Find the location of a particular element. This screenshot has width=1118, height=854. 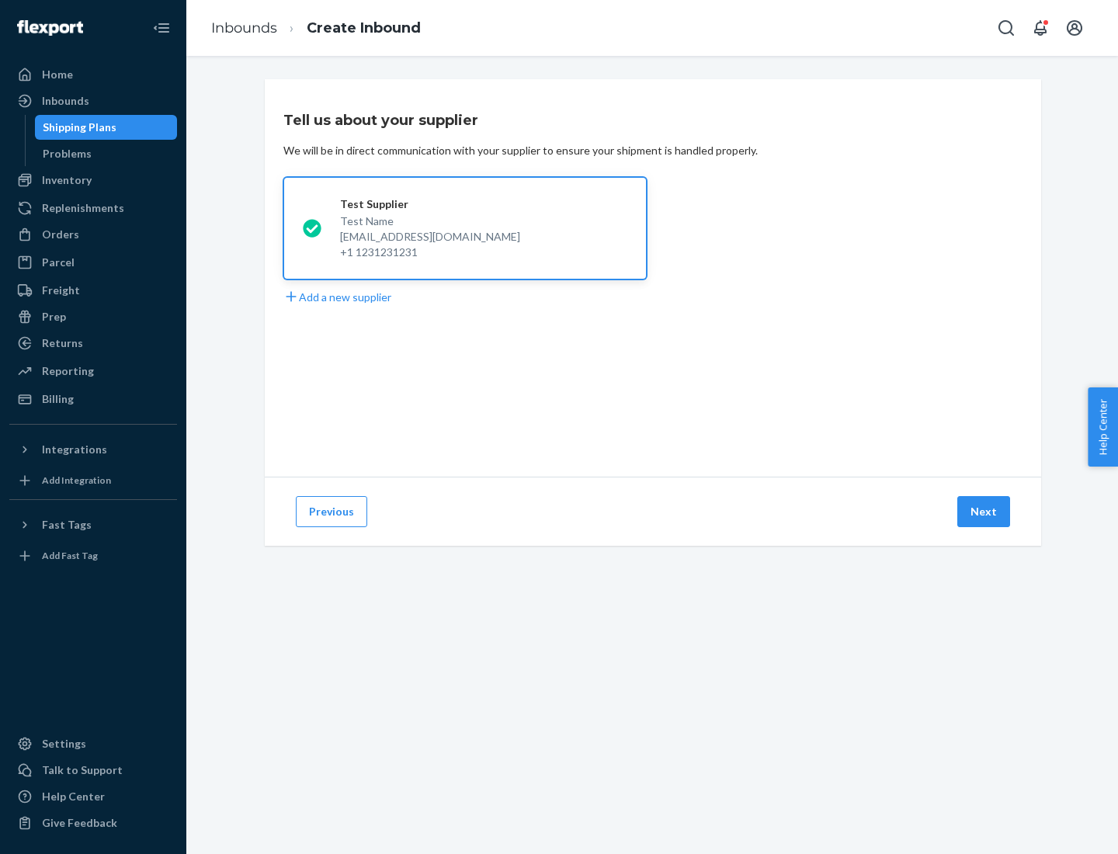

div: Add Integration is located at coordinates (76, 480).